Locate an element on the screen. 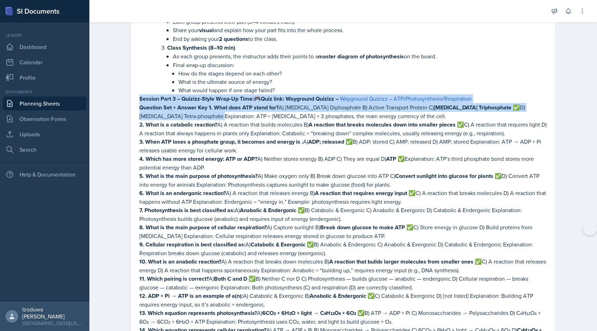  p: A) A reaction that builds molecules B) C) A reaction that requires light D) A reaction that alway... is located at coordinates (343, 128).